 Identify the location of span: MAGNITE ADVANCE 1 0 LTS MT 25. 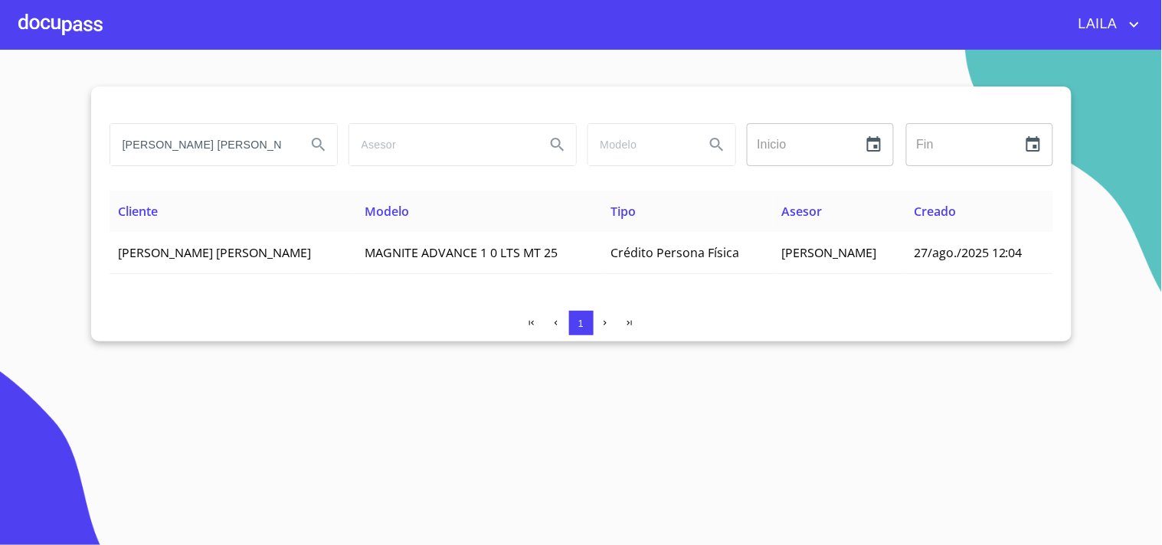
(461, 253).